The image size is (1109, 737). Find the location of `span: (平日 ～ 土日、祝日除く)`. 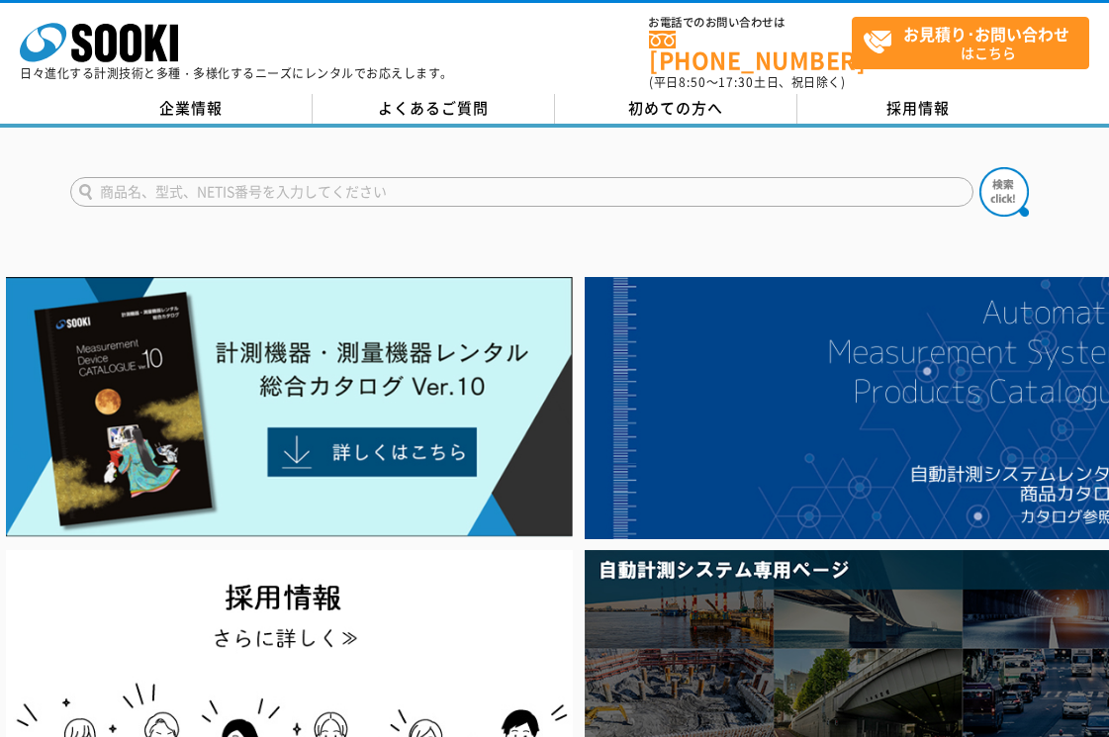

span: (平日 ～ 土日、祝日除く) is located at coordinates (747, 82).